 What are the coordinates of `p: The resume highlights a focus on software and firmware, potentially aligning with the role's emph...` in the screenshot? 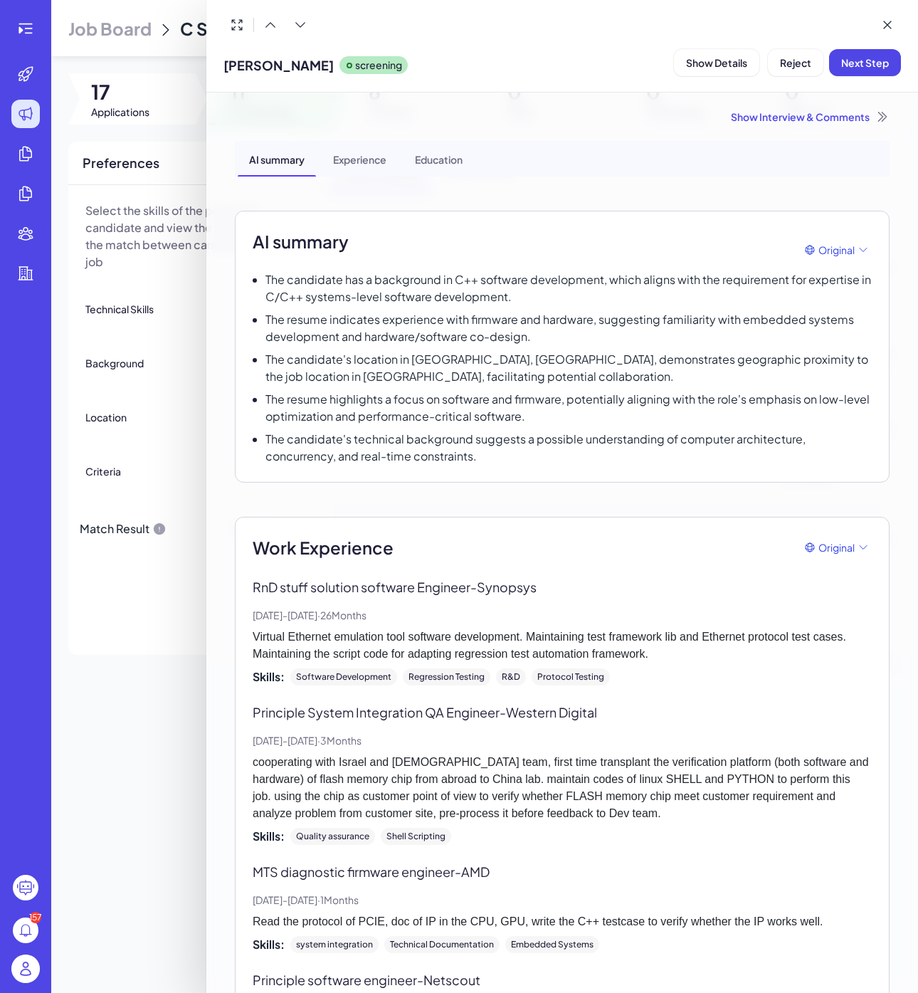 It's located at (569, 408).